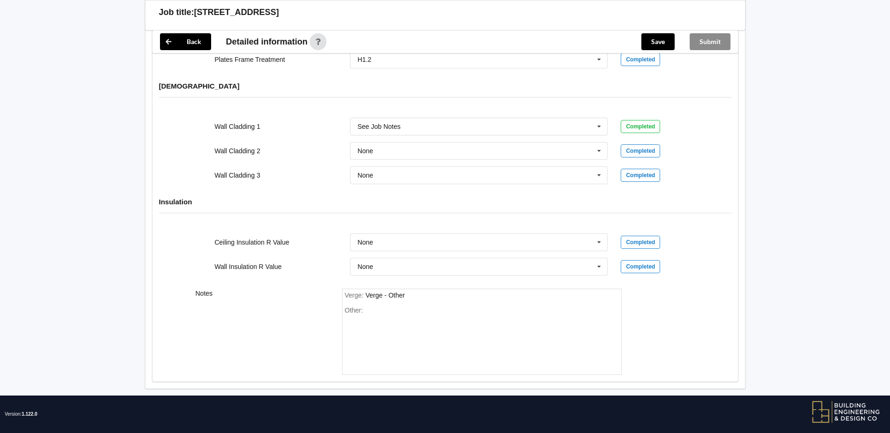 This screenshot has height=433, width=890. I want to click on span: Version:, so click(21, 415).